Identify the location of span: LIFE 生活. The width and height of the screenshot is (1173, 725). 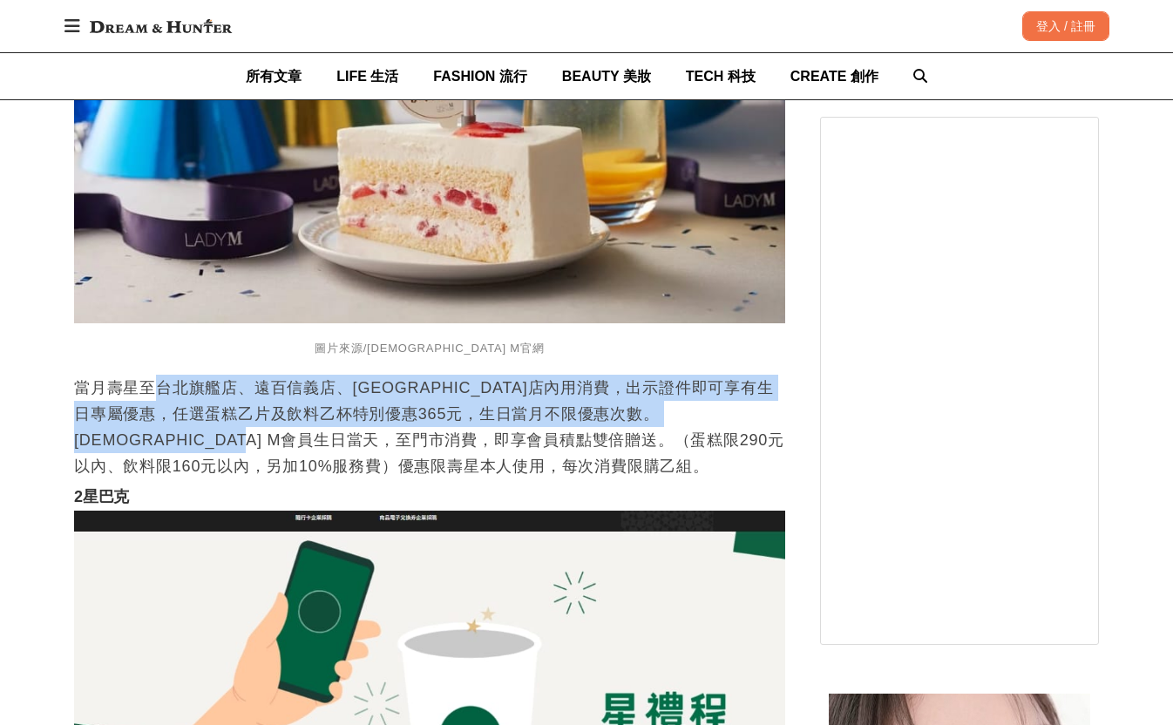
(367, 76).